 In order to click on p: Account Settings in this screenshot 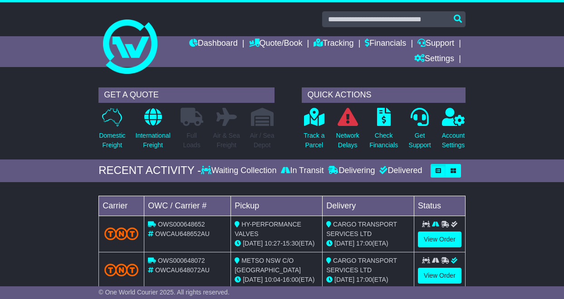, I will do `click(453, 141)`.